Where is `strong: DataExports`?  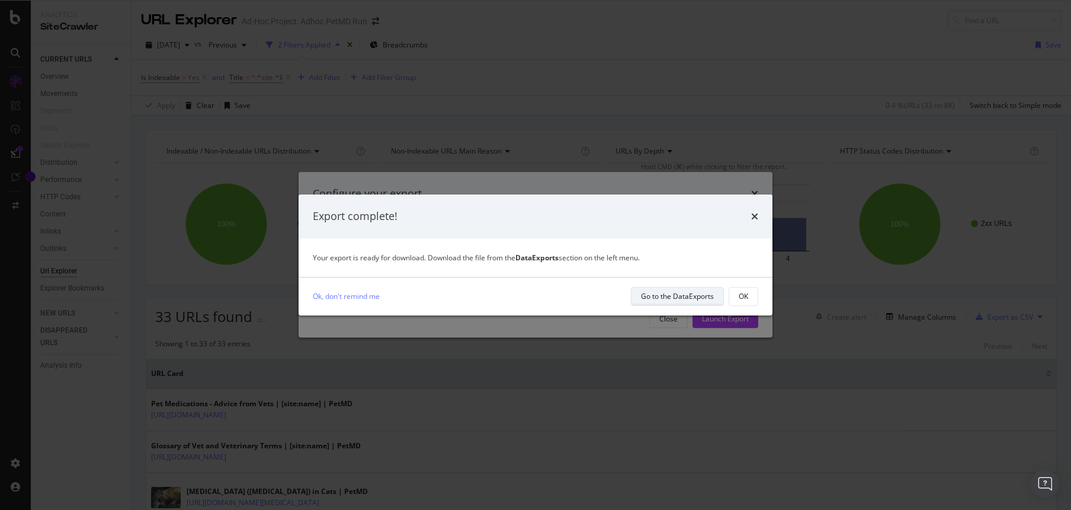
strong: DataExports is located at coordinates (537, 257).